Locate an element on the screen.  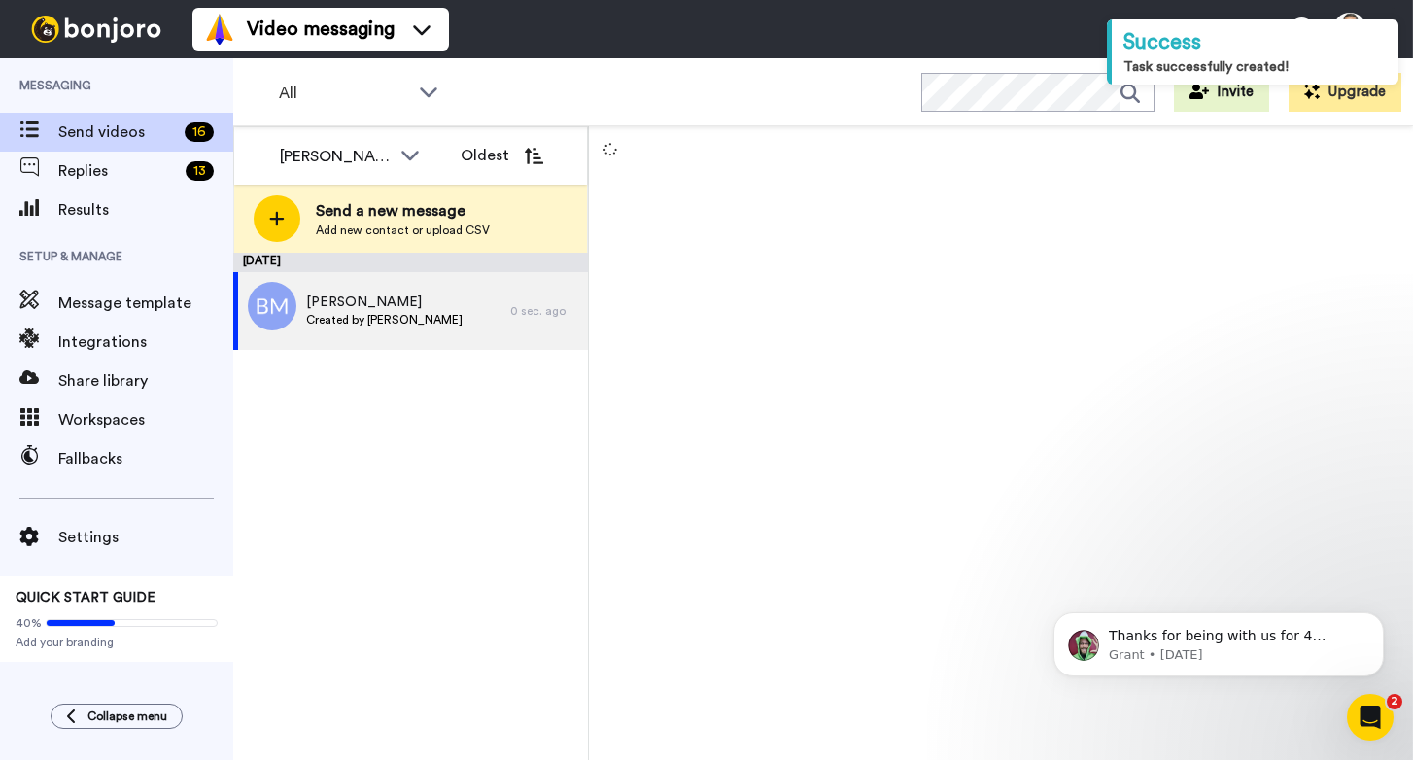
span: Share library is located at coordinates (146, 381).